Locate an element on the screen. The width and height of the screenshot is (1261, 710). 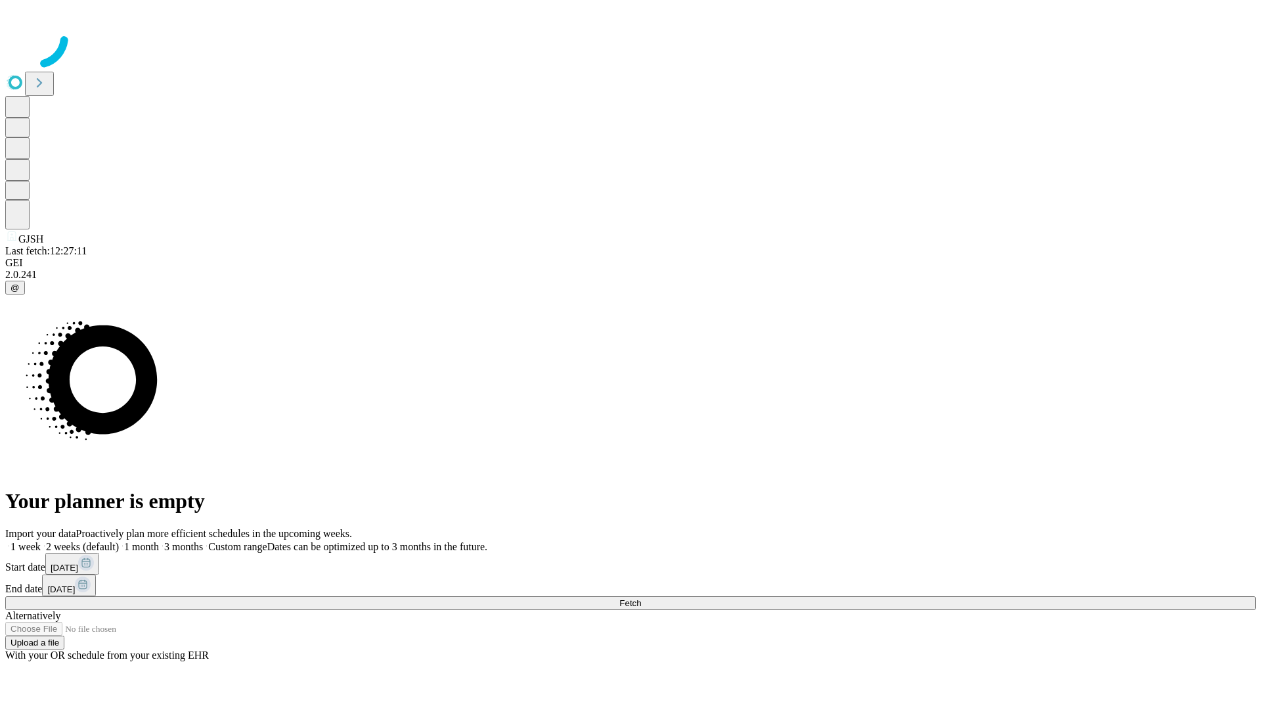
div: GEI is located at coordinates (631, 263).